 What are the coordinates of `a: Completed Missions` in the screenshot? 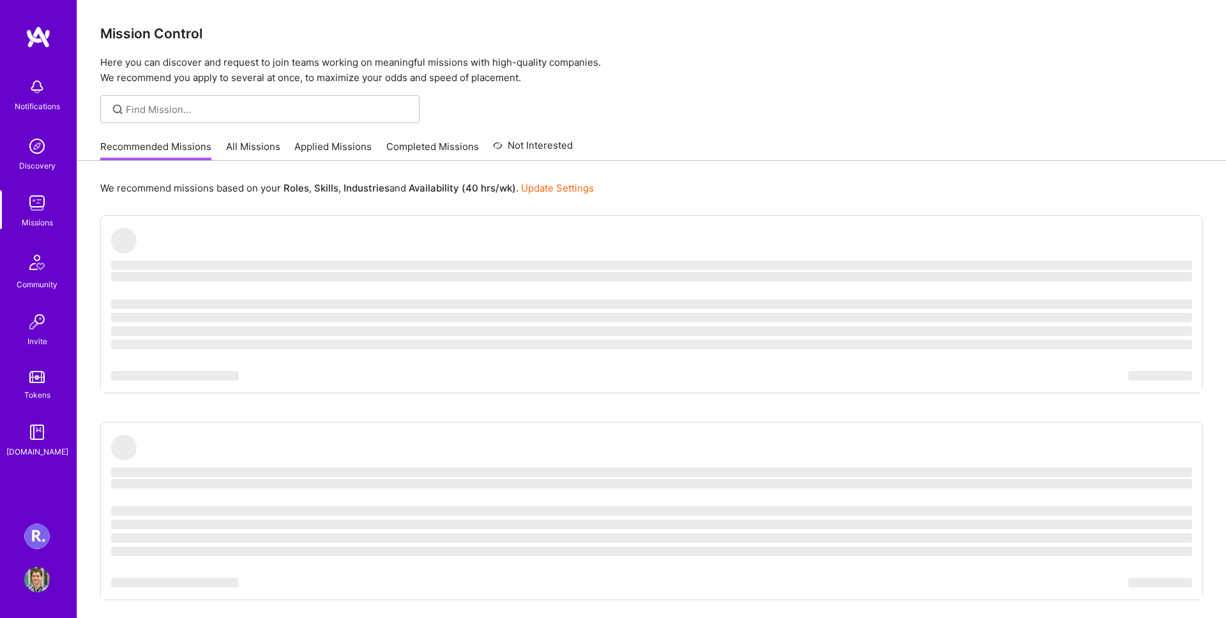 It's located at (432, 150).